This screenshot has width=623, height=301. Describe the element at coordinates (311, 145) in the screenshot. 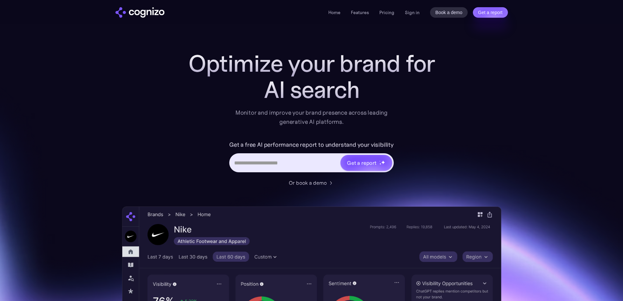

I see `label: Get a free AI performance report to understand your visibility` at that location.